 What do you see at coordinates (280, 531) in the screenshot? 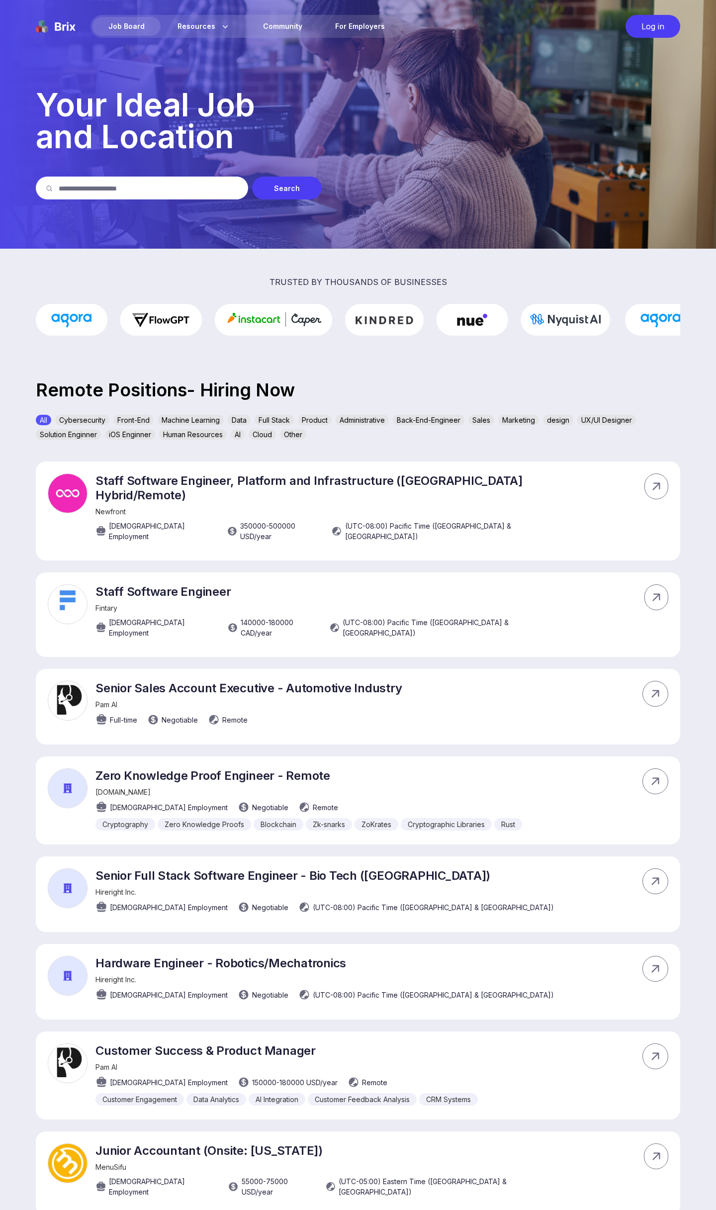
I see `span: 350000 - 500000 USD /year` at bounding box center [280, 531].